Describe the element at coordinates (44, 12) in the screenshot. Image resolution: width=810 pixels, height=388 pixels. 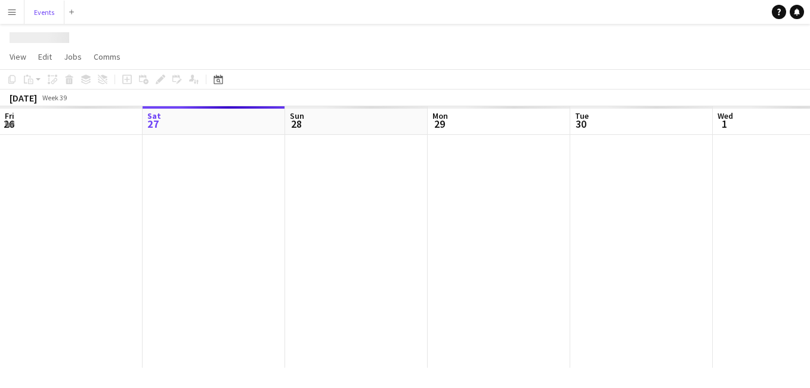
I see `button: Events` at that location.